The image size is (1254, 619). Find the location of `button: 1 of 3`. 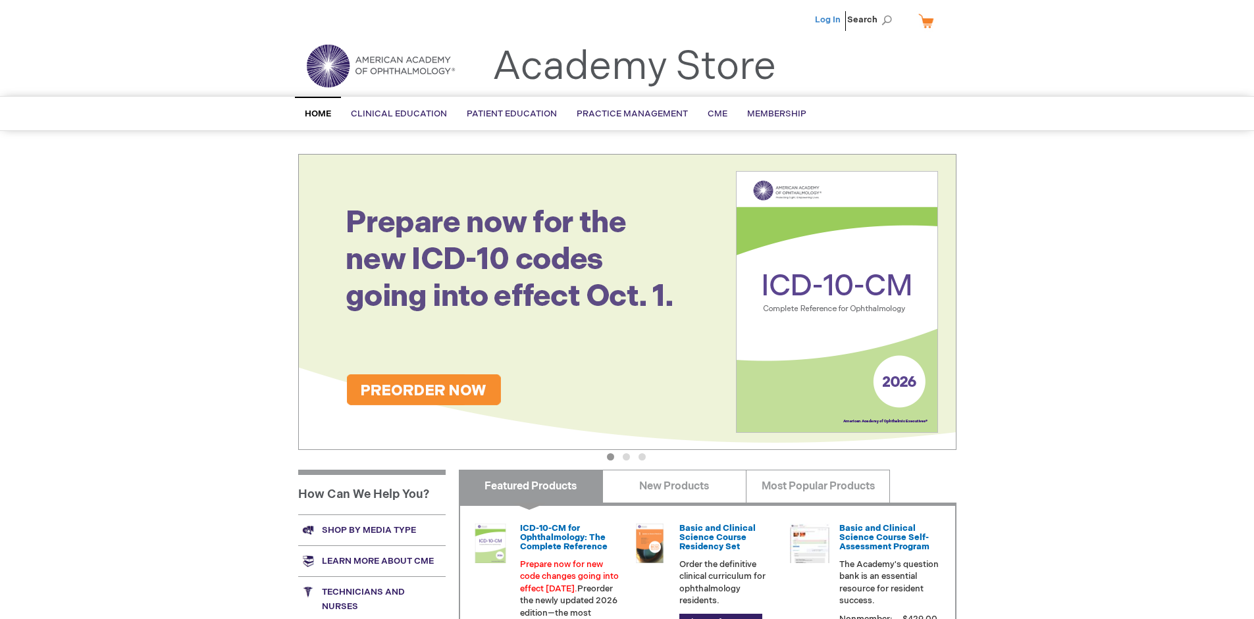

button: 1 of 3 is located at coordinates (610, 457).